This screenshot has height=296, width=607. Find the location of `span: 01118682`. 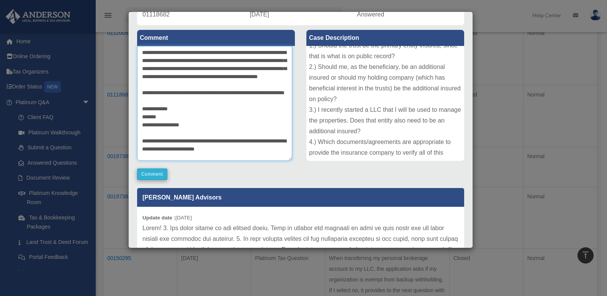

span: 01118682 is located at coordinates (156, 14).